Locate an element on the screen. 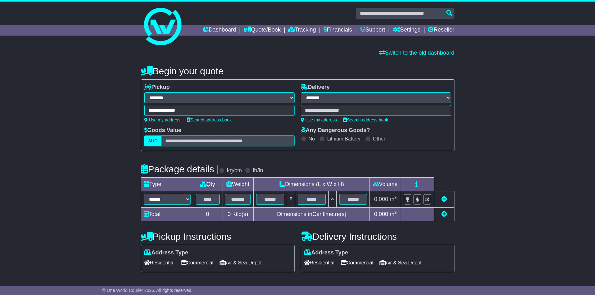 This screenshot has height=295, width=595. label: Pickup is located at coordinates (157, 87).